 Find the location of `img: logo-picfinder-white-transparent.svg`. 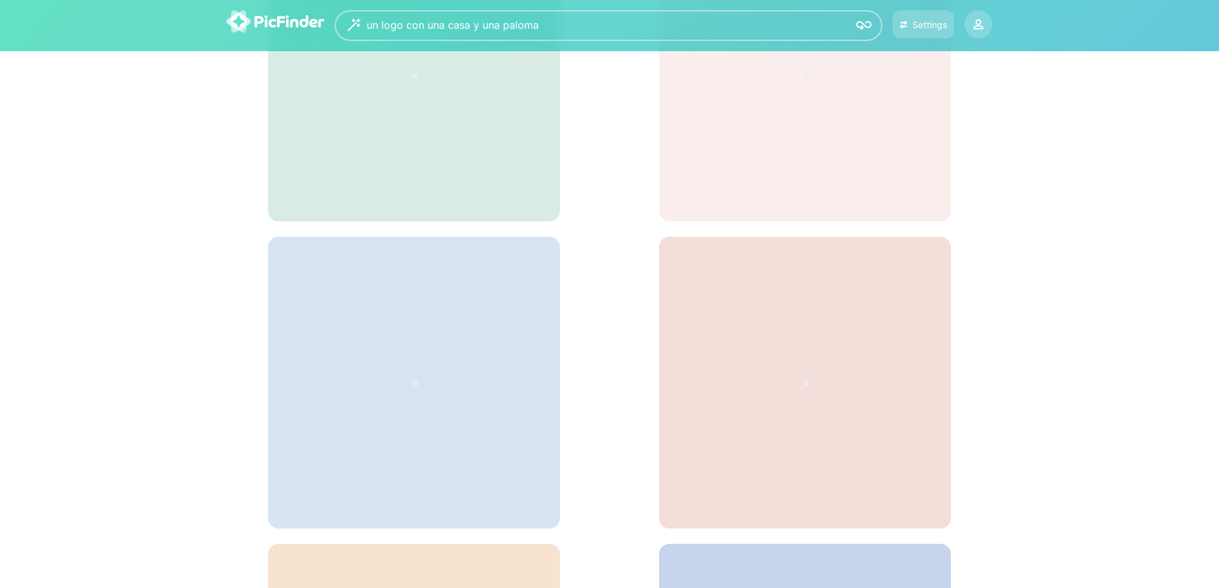

img: logo-picfinder-white-transparent.svg is located at coordinates (275, 21).